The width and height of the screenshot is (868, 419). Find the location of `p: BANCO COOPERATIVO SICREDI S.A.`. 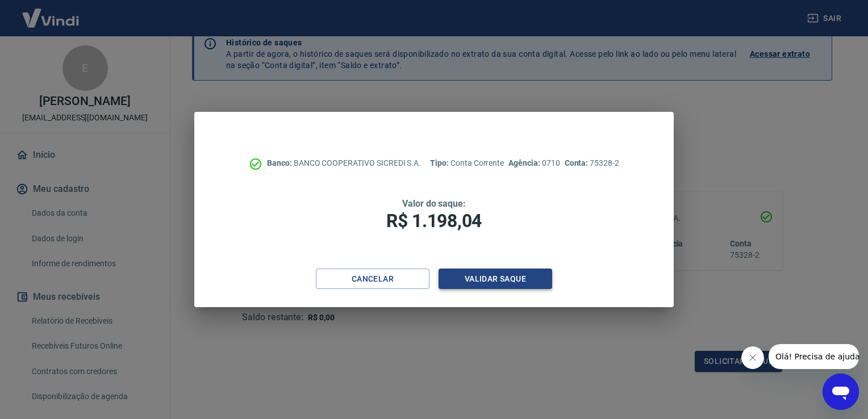

p: BANCO COOPERATIVO SICREDI S.A. is located at coordinates (344, 163).